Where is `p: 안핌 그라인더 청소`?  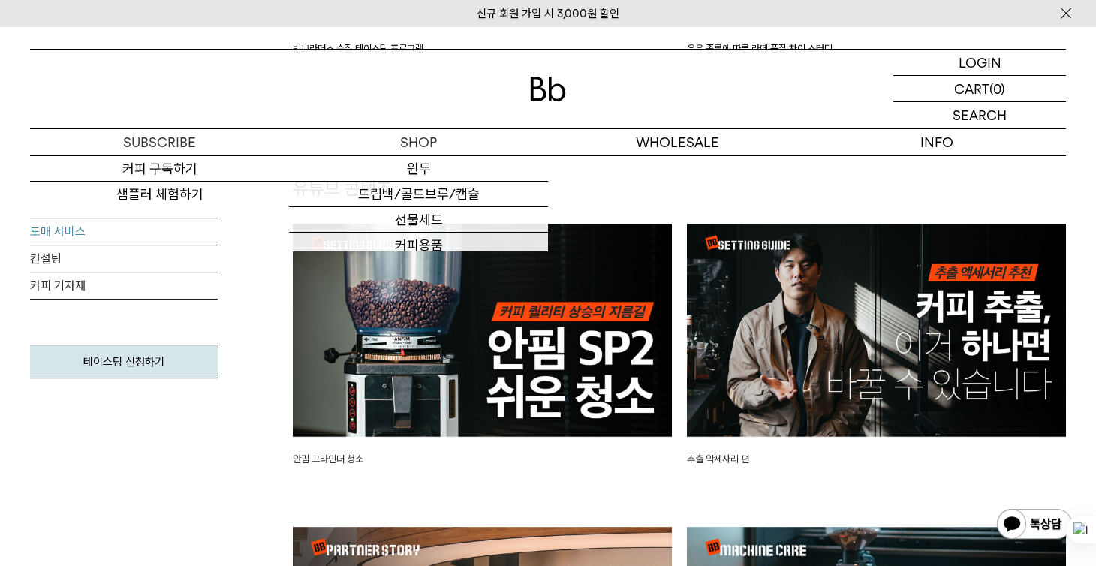
p: 안핌 그라인더 청소 is located at coordinates (482, 460).